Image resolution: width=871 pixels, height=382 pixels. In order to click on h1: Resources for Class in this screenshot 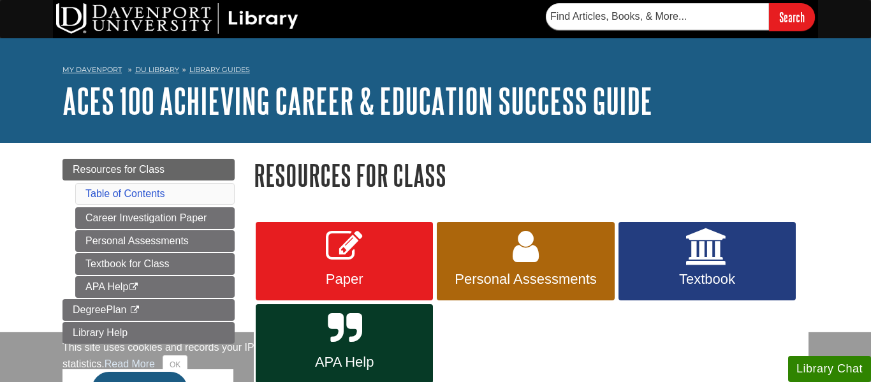, I will do `click(531, 175)`.